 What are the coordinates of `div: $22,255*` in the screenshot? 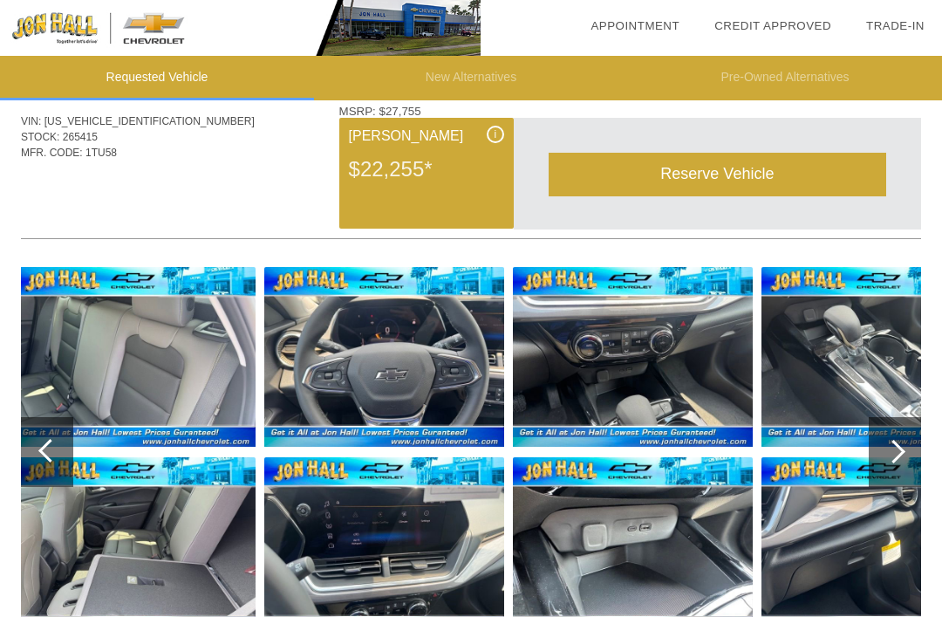 It's located at (427, 169).